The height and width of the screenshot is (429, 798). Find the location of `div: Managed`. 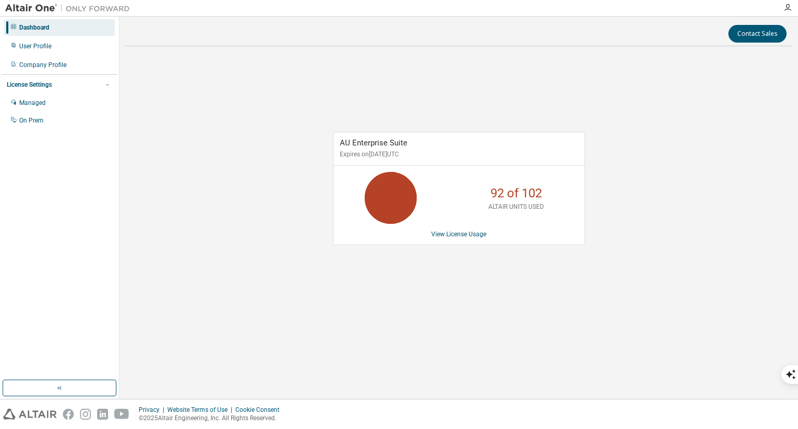

div: Managed is located at coordinates (32, 103).